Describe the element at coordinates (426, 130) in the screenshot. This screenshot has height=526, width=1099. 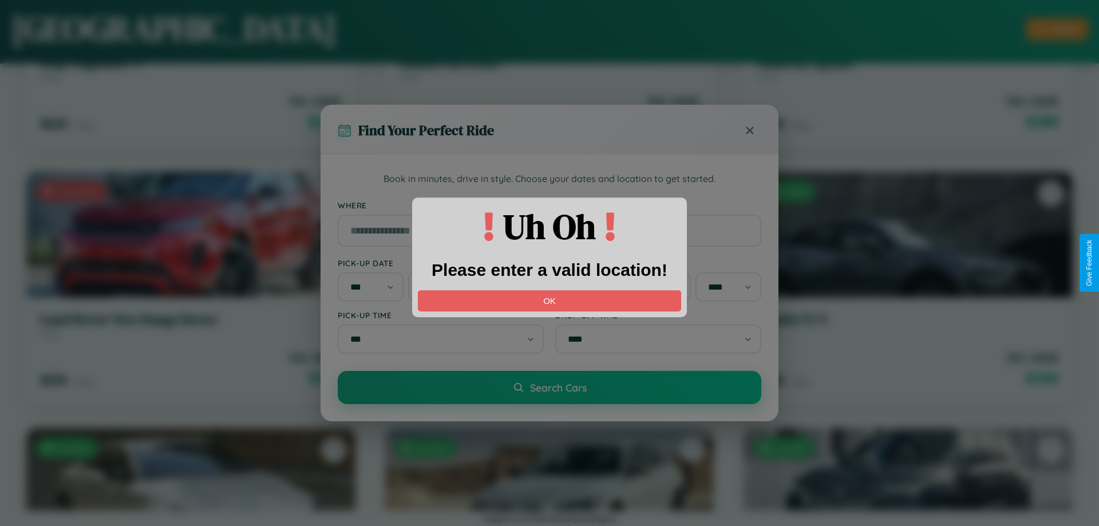
I see `h3: Find Your Perfect Ride` at that location.